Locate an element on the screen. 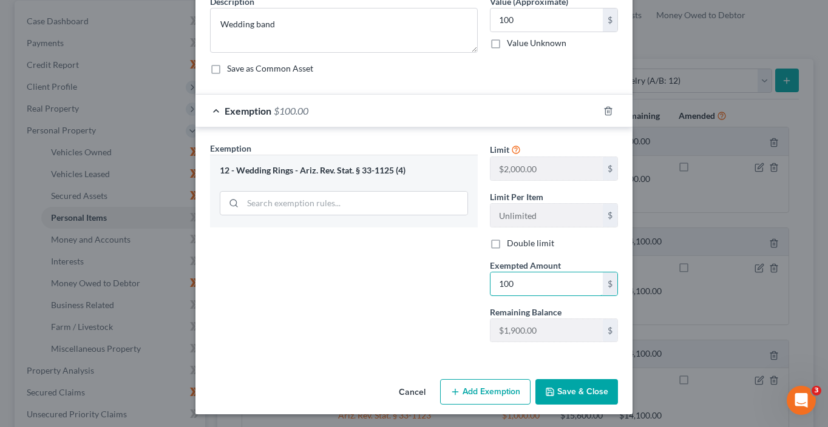 The width and height of the screenshot is (828, 427). label: Value Unknown is located at coordinates (537, 43).